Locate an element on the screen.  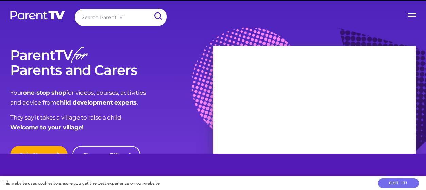
p: Your for videos, courses, activities and advice from . is located at coordinates (111, 97).